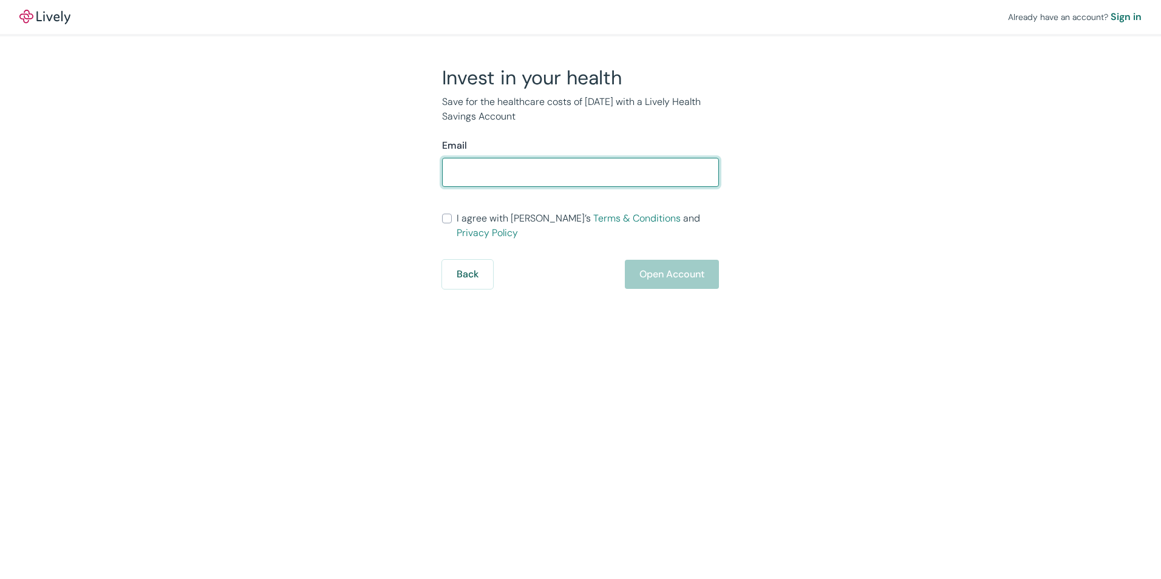  I want to click on a: Sign in, so click(1126, 17).